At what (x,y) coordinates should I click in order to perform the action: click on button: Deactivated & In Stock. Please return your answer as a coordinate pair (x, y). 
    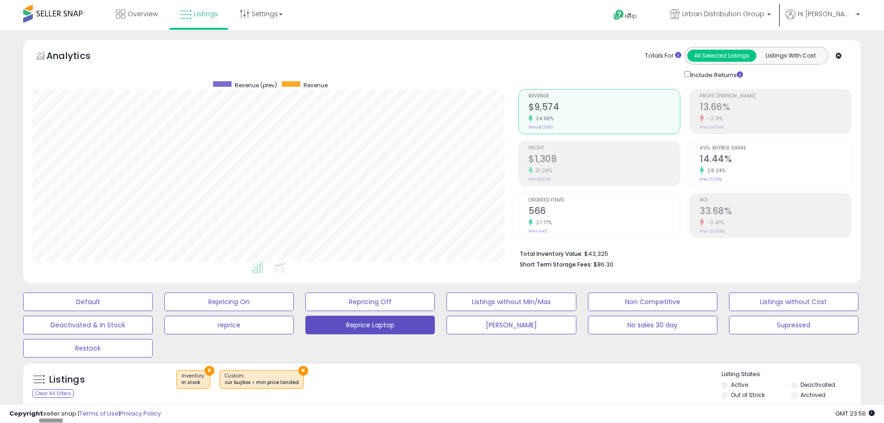
    Looking at the image, I should click on (88, 325).